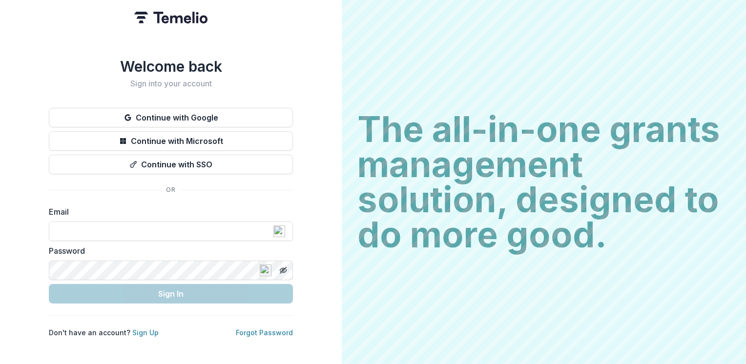 This screenshot has height=364, width=746. I want to click on label: Password, so click(168, 251).